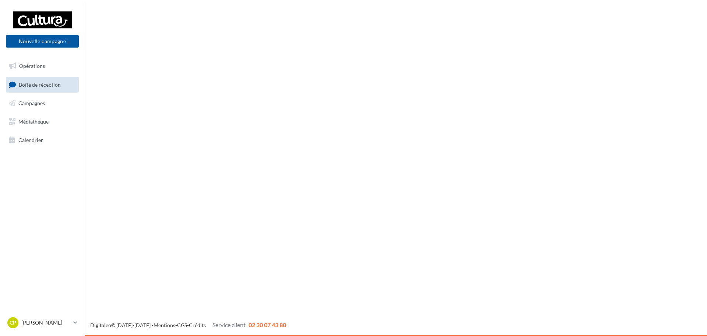 The image size is (707, 336). What do you see at coordinates (229, 324) in the screenshot?
I see `span: Service client` at bounding box center [229, 324].